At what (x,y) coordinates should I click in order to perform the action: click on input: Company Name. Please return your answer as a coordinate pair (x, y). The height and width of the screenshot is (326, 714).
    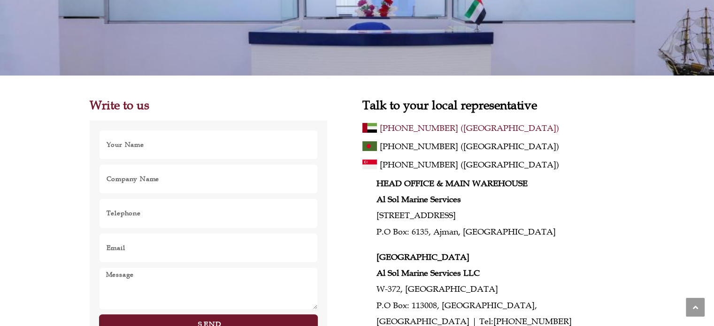
    Looking at the image, I should click on (208, 179).